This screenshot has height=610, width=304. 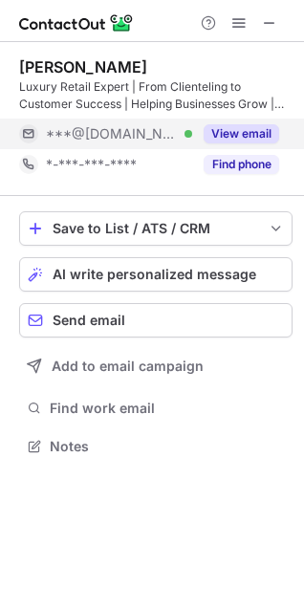 I want to click on img: ContactOut v5.3.10, so click(x=77, y=23).